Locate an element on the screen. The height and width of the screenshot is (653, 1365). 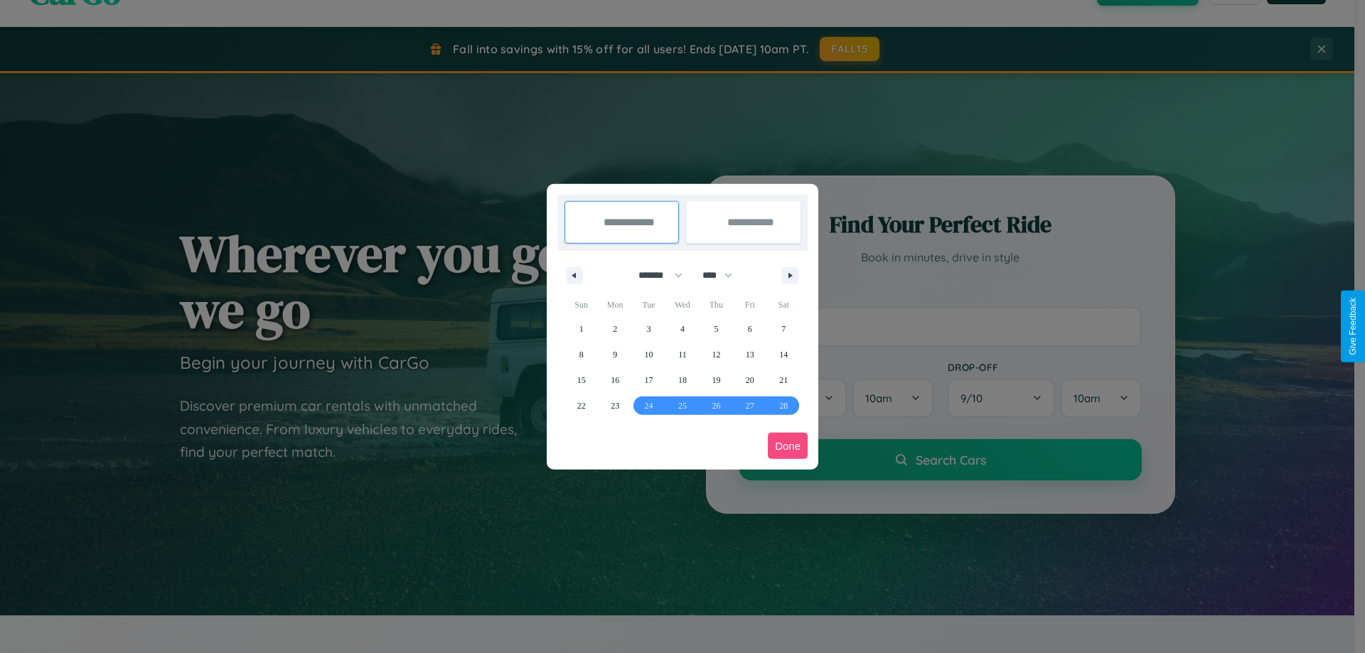
span: 2 is located at coordinates (615, 329).